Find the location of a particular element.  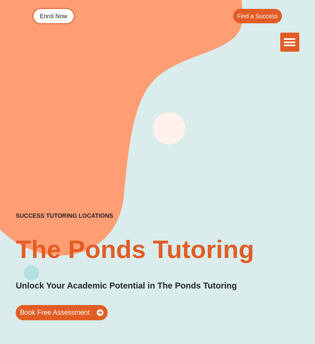

p: Unlock Your Academic Potential in The Ponds Tutoring is located at coordinates (126, 285).